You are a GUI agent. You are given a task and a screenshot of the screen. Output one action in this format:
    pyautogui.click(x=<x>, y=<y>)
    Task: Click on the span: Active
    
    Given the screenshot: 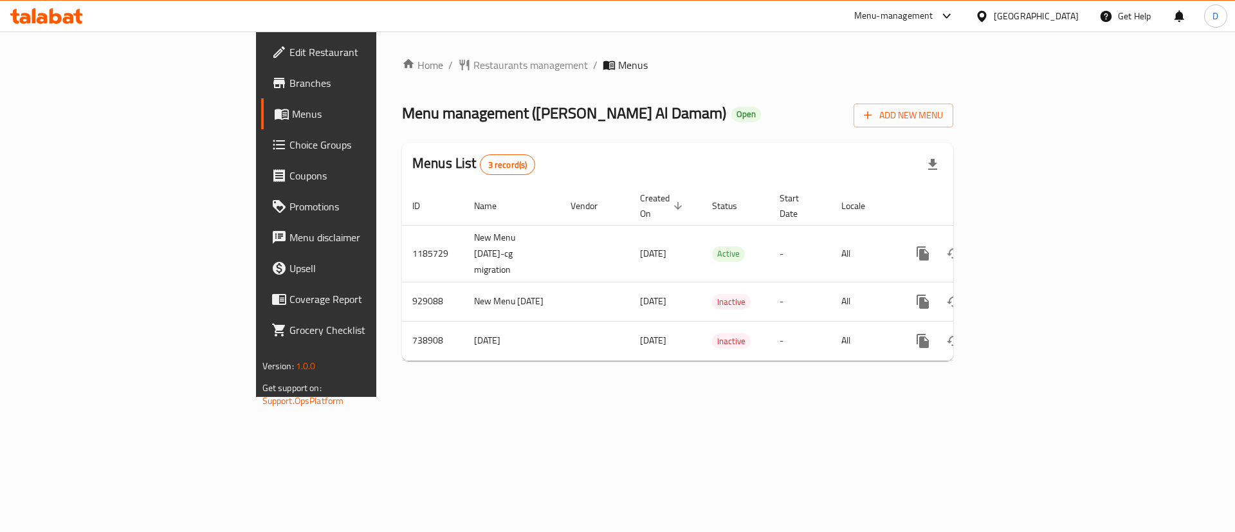 What is the action you would take?
    pyautogui.click(x=728, y=254)
    